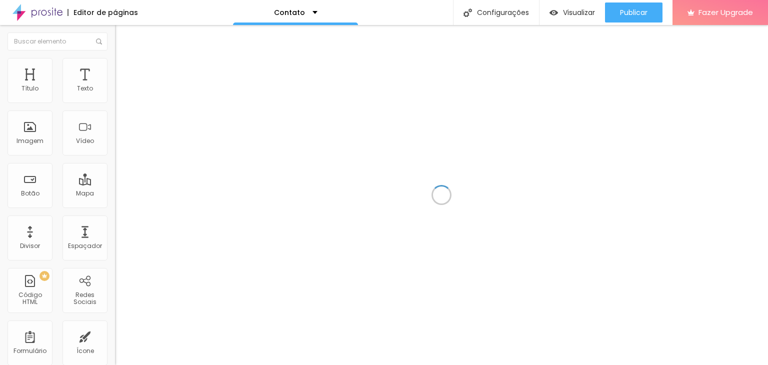  What do you see at coordinates (58, 42) in the screenshot?
I see `input: Buscar elemento` at bounding box center [58, 42].